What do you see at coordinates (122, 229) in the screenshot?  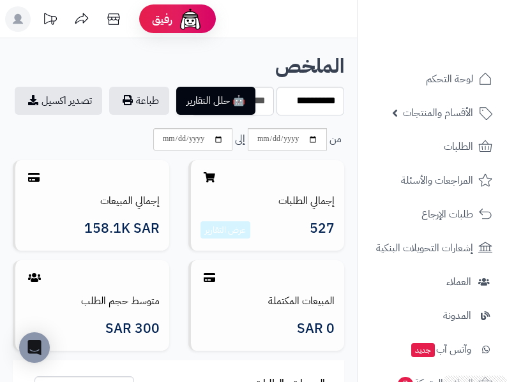 I see `span: 158.1K SAR` at bounding box center [122, 229].